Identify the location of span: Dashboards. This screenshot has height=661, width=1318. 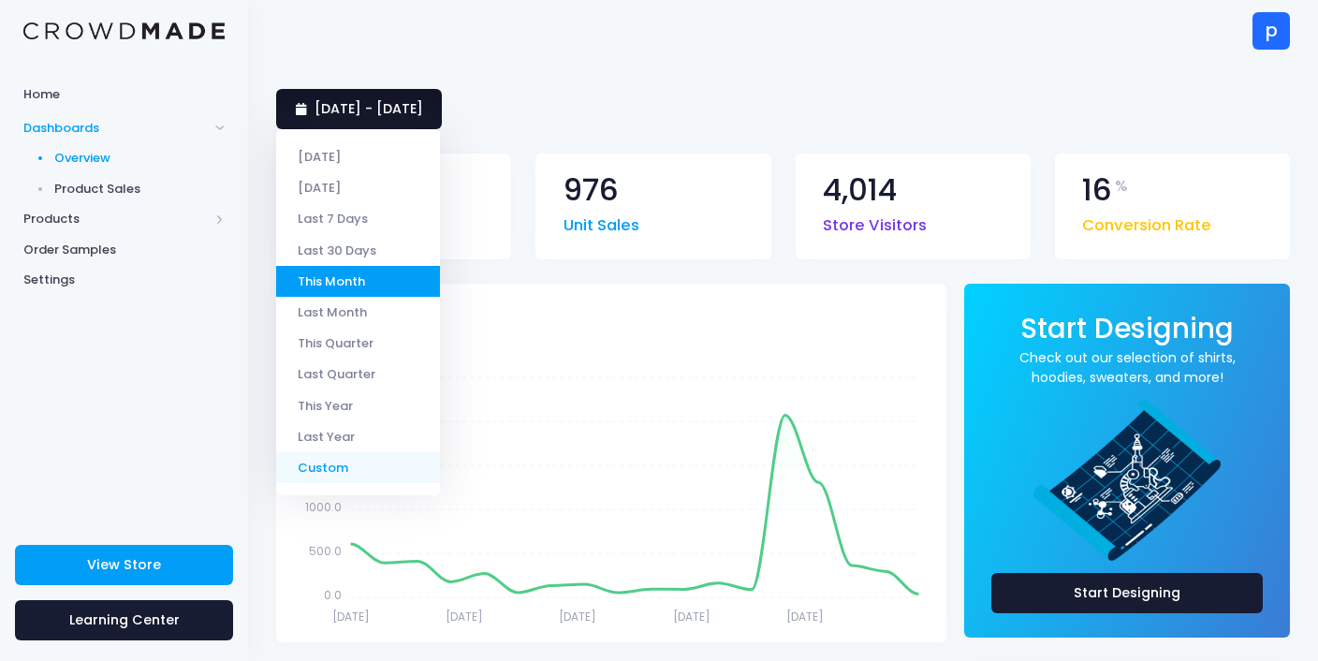
(116, 128).